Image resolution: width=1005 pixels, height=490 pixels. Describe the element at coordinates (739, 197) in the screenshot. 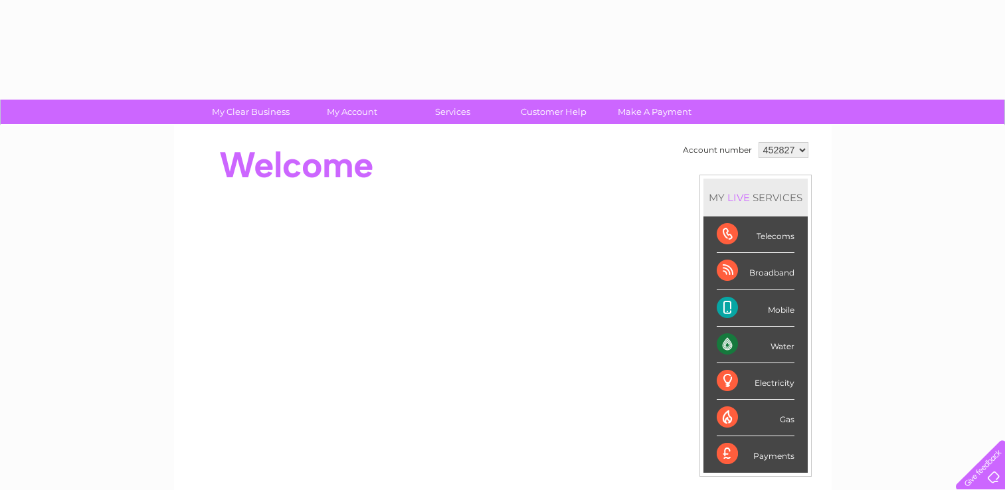

I see `div: LIVE` at that location.